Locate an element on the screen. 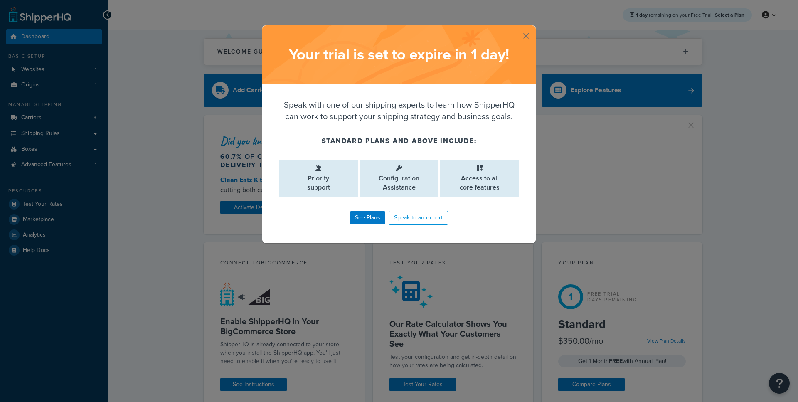  a: See Plans is located at coordinates (368, 218).